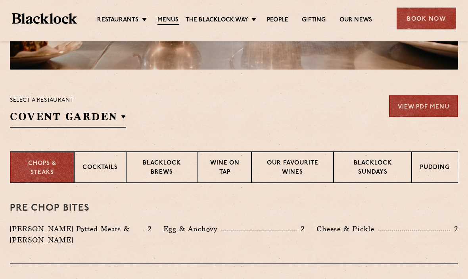 The width and height of the screenshot is (468, 279). I want to click on img: BL_Textured_Logo-footer-cropped.svg, so click(44, 19).